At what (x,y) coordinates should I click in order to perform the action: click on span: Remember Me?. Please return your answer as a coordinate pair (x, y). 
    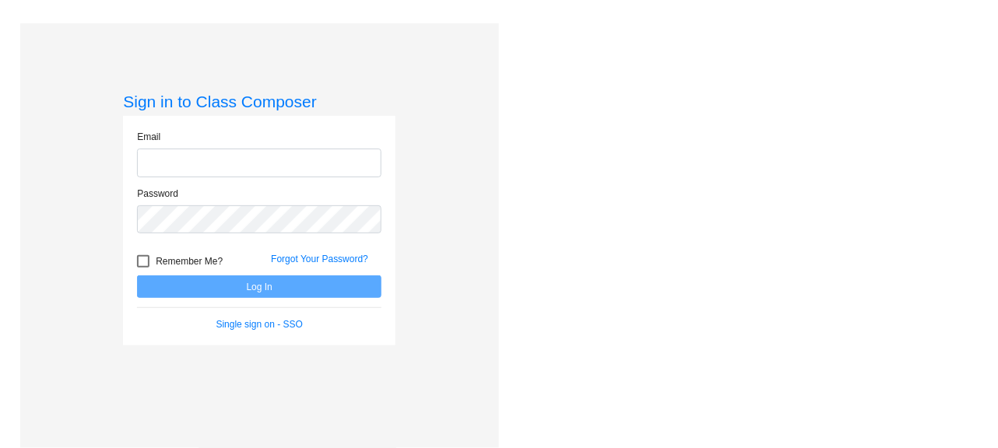
    Looking at the image, I should click on (189, 262).